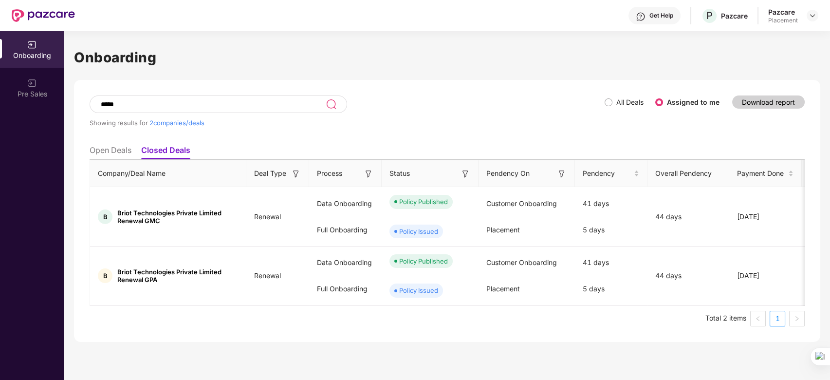 This screenshot has height=380, width=830. I want to click on img: svg+xml;base64,PHN2ZyB3aWR0aD0iMjQiIGhlaWdodD0iMjUiIHZpZXdCb3g9IjAgMCAyNCAyNSIgZmlsbD0ibm9uZSIgeG..., so click(331, 104).